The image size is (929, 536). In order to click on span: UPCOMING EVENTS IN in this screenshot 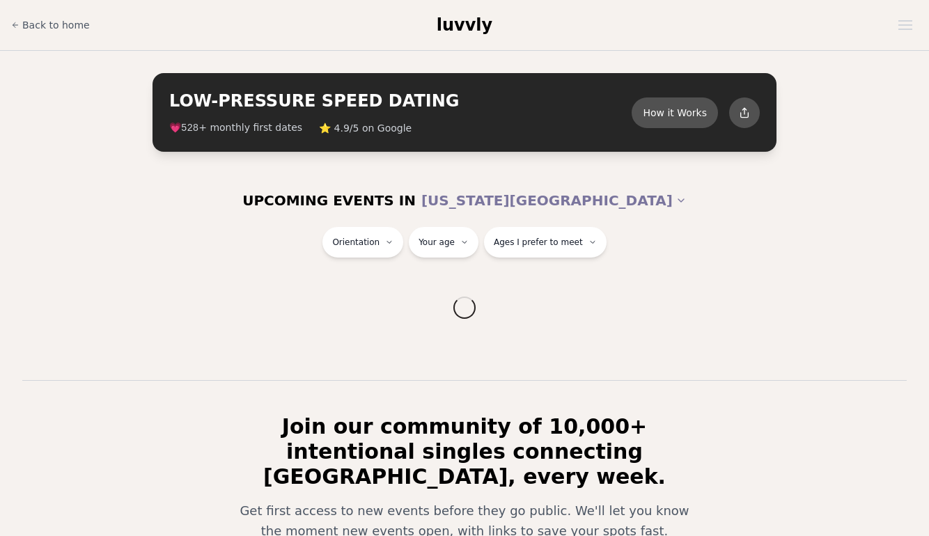, I will do `click(329, 201)`.